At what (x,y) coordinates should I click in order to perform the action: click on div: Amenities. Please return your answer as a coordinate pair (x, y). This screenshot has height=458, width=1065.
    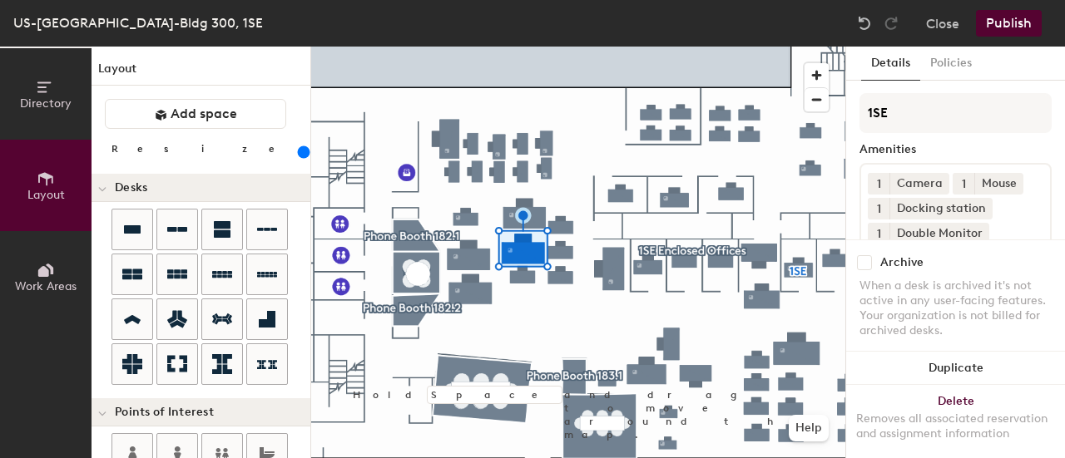
    Looking at the image, I should click on (955, 150).